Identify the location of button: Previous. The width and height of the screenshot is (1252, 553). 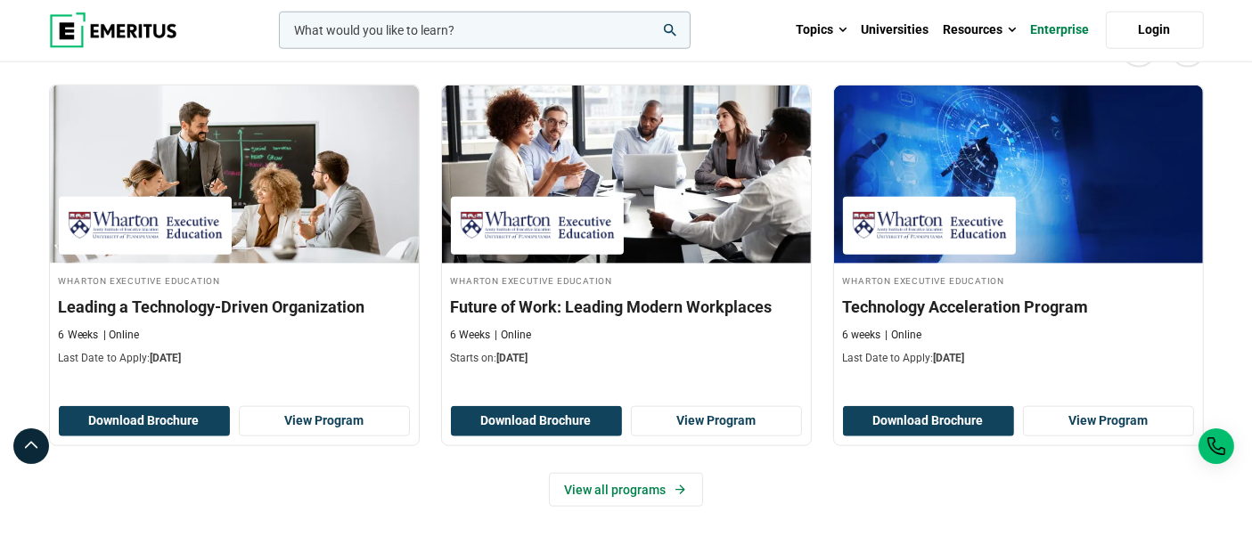
(1138, 49).